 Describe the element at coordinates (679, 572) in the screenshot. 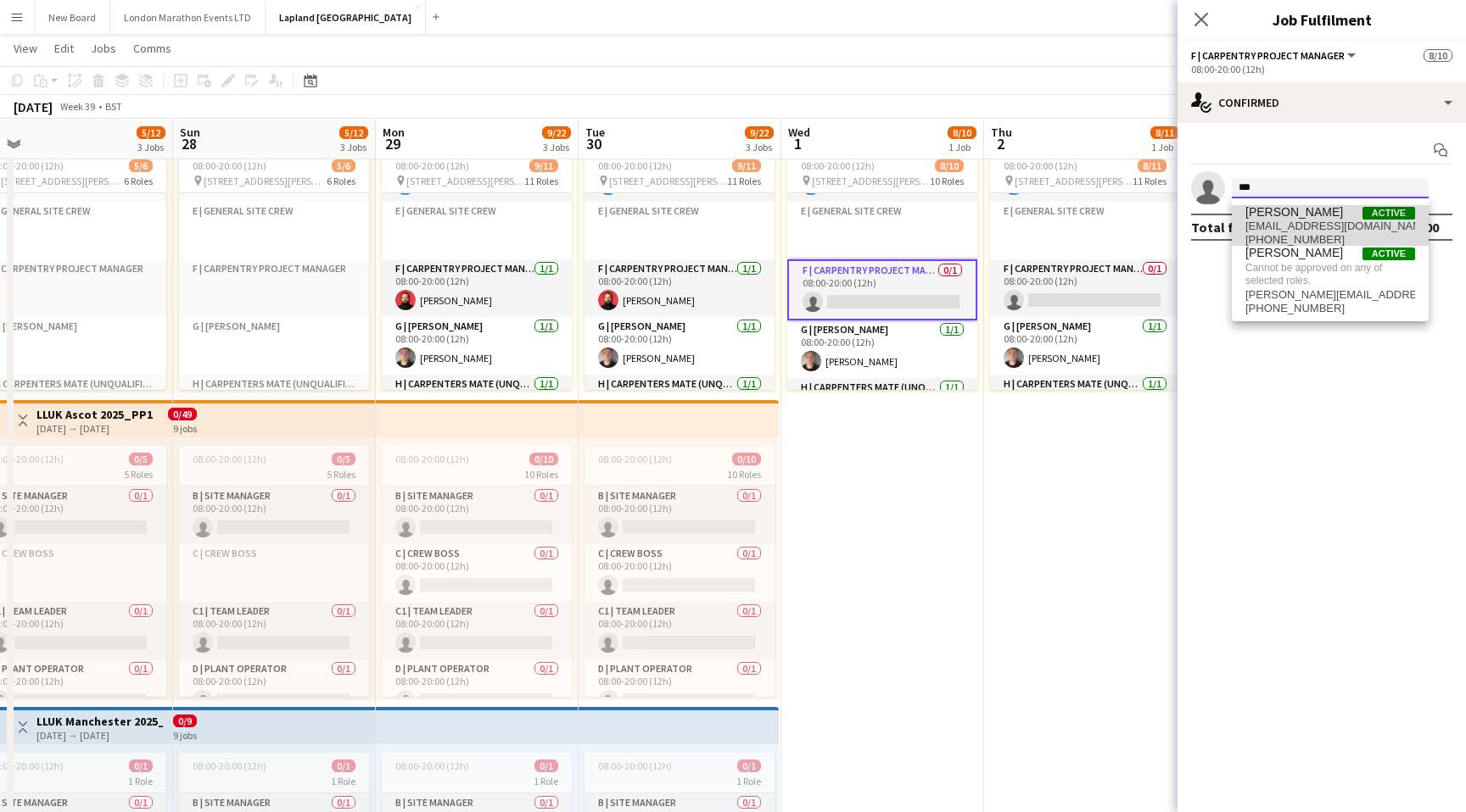

I see `div: 08:00-20:00 (12h)0/1010 RolesB | Site Manager0/108:00-20:00 (12h) C | Crew Boss0/108:00-20:00 (12...` at that location.